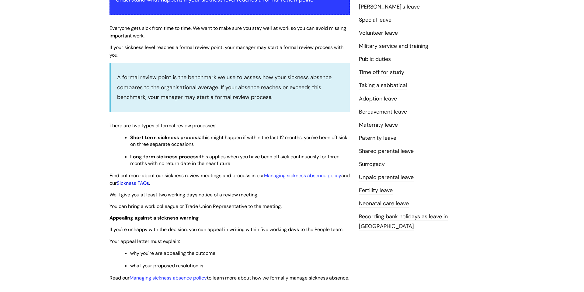 The height and width of the screenshot is (292, 584). Describe the element at coordinates (375, 59) in the screenshot. I see `a: Public duties` at that location.